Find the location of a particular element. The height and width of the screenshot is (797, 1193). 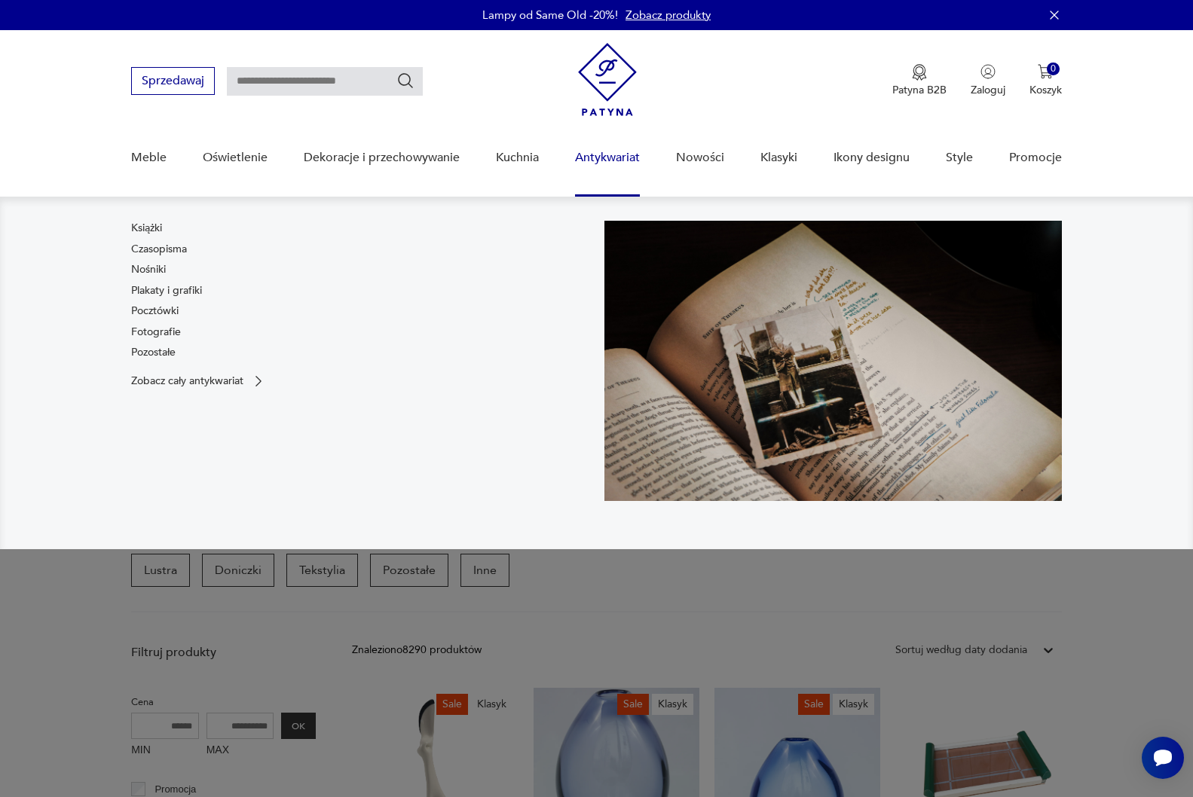

a: Ikony designu is located at coordinates (871, 158).